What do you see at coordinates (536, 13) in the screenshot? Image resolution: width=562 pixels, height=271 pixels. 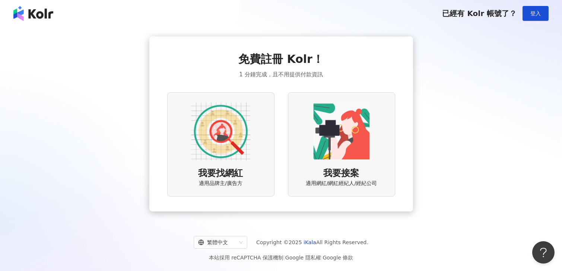 I see `span: 登入` at bounding box center [536, 13].